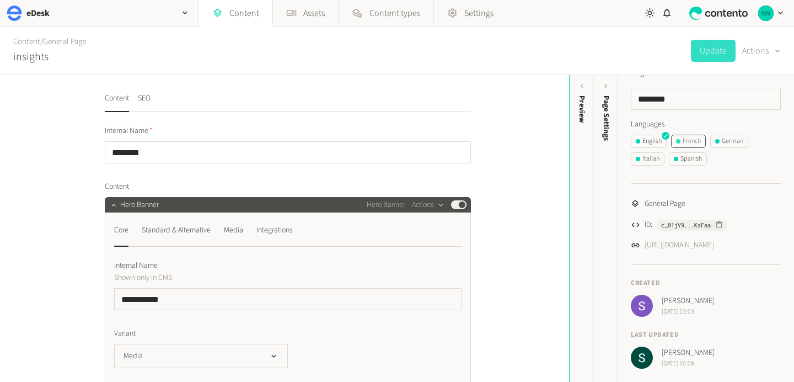 Image resolution: width=794 pixels, height=382 pixels. I want to click on div: Standard & Alternative, so click(176, 230).